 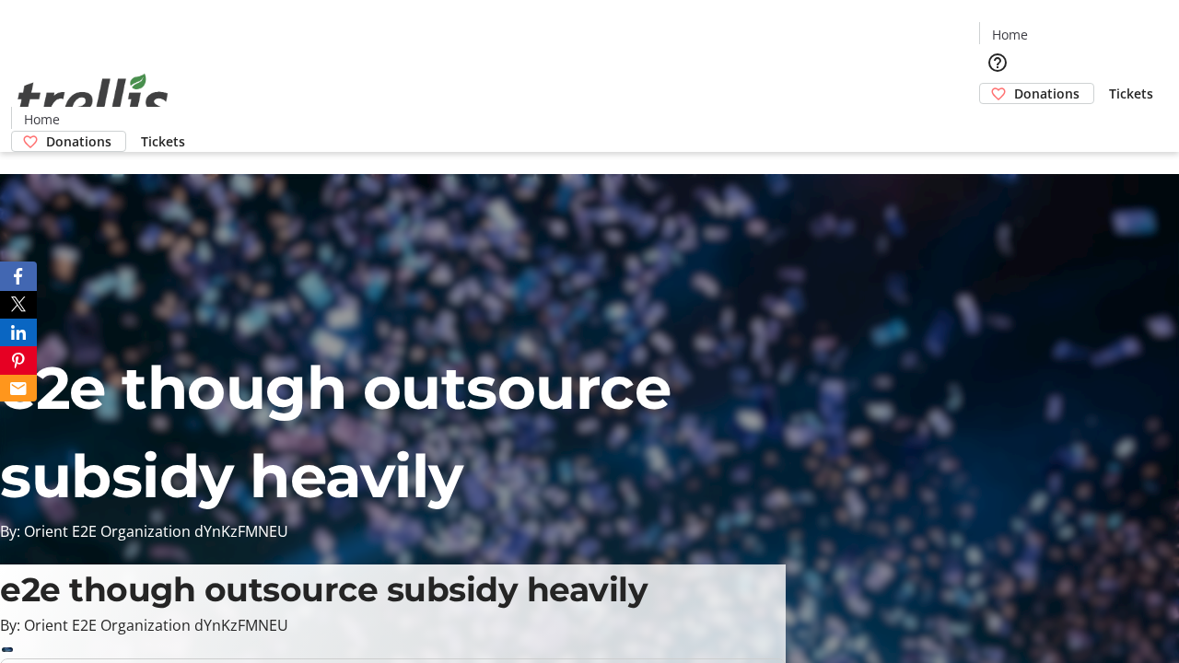 I want to click on img: Orient E2E Organization dYnKzFMNEU's Logo, so click(x=93, y=99).